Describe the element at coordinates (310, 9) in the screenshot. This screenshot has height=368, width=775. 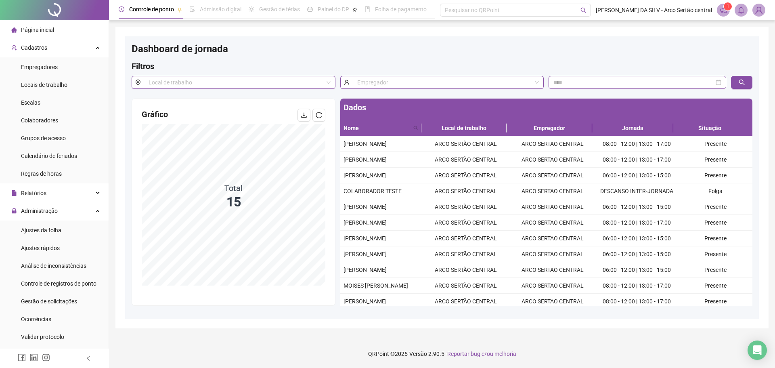
I see `span: dashboard` at that location.